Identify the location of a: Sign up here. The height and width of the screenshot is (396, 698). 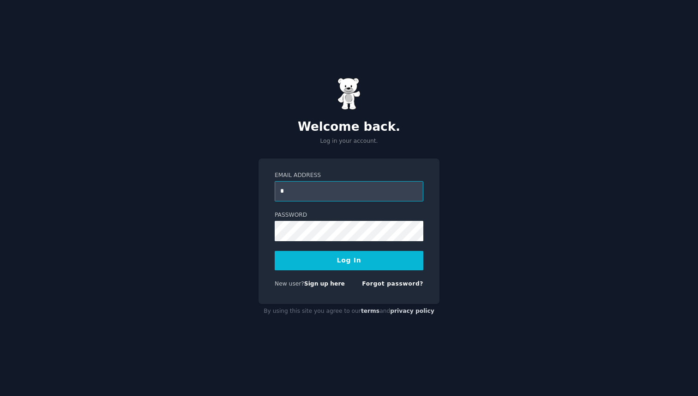
(325, 284).